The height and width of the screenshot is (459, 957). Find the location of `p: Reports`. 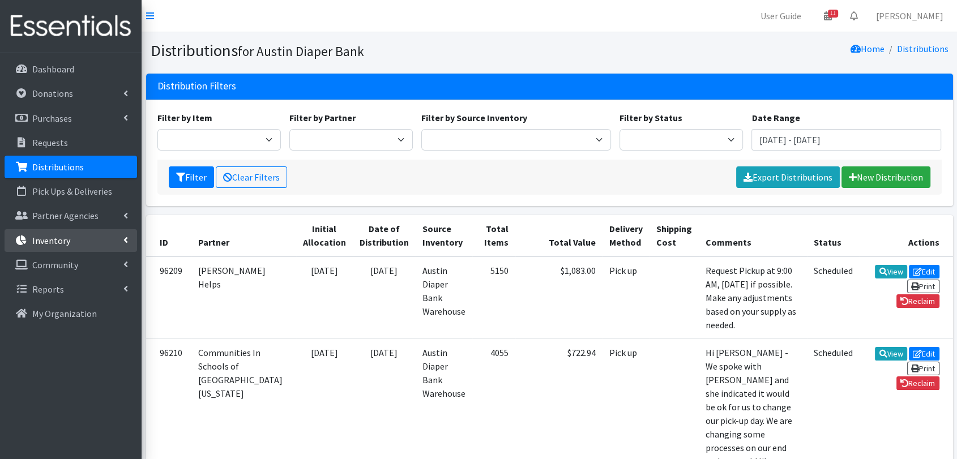

p: Reports is located at coordinates (48, 289).